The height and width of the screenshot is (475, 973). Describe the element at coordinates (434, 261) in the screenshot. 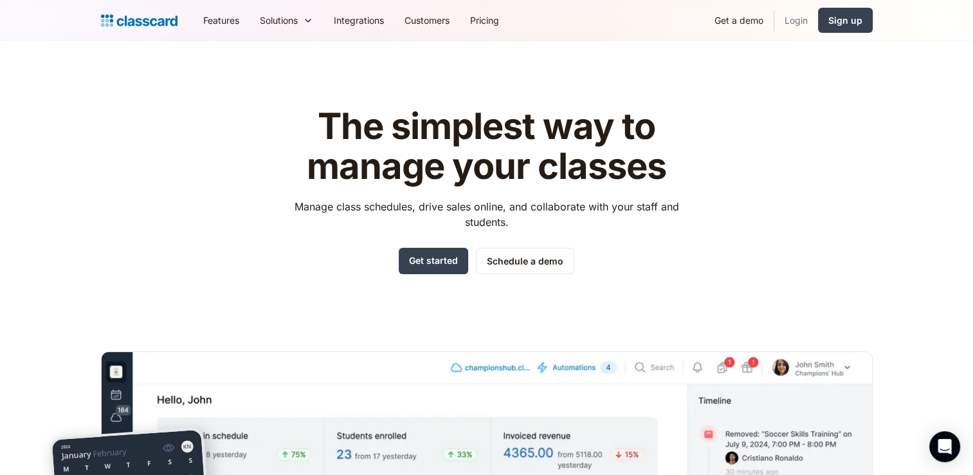

I see `a: Get started` at that location.